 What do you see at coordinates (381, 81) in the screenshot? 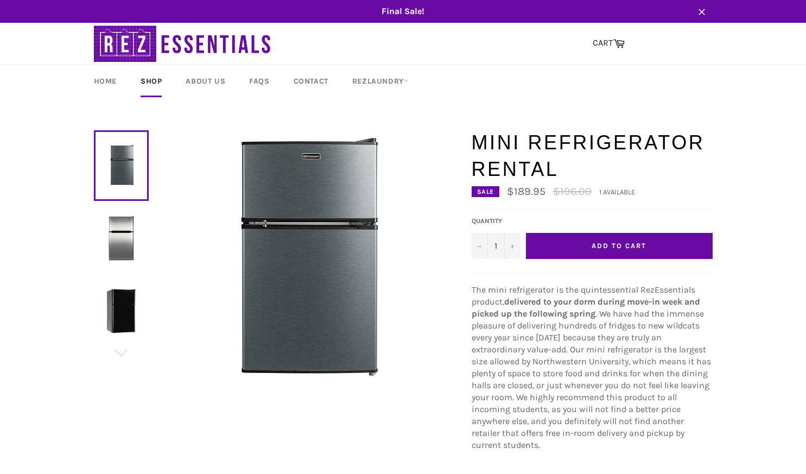
I see `a: RezLaundry` at bounding box center [381, 81].